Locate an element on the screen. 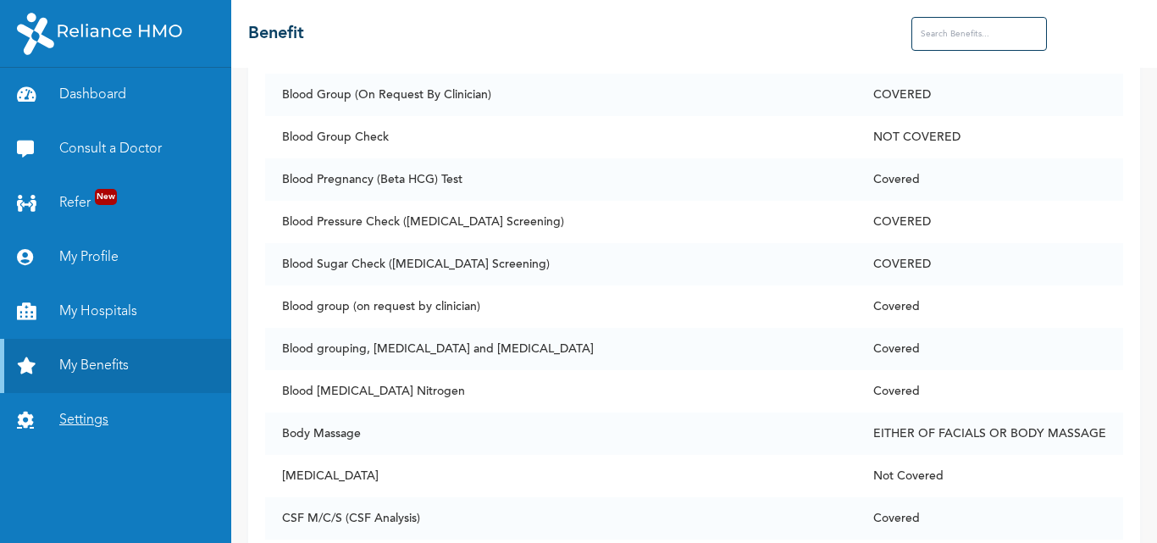 This screenshot has height=543, width=1157. td: Not Covered is located at coordinates (990, 476).